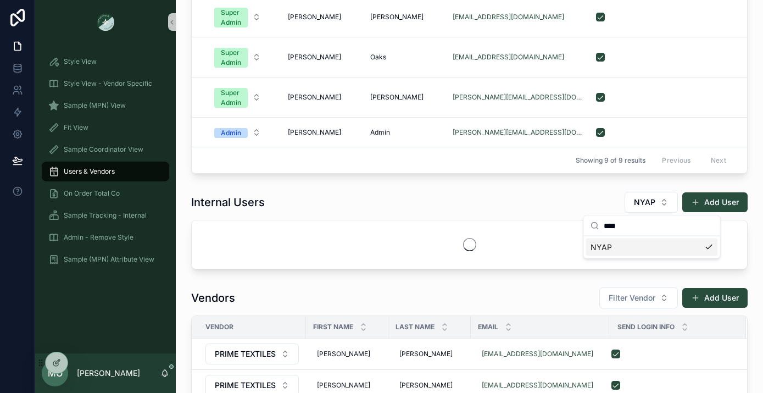 The width and height of the screenshot is (763, 393). I want to click on a: Oaks, so click(401, 57).